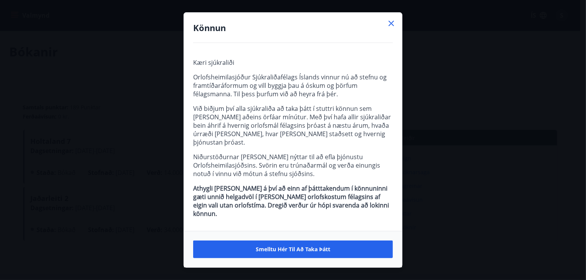 The height and width of the screenshot is (280, 586). I want to click on button: Smelltu hér til að taka þátt, so click(293, 250).